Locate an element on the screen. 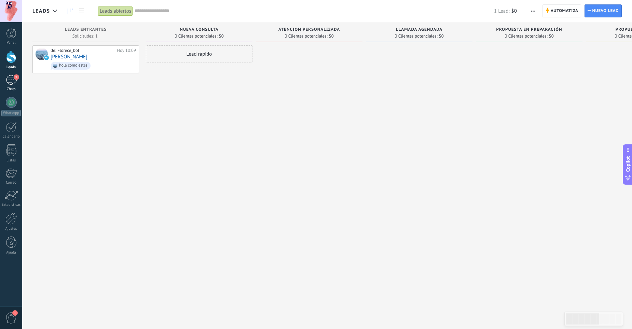  div: Leads abiertos is located at coordinates (115, 11).